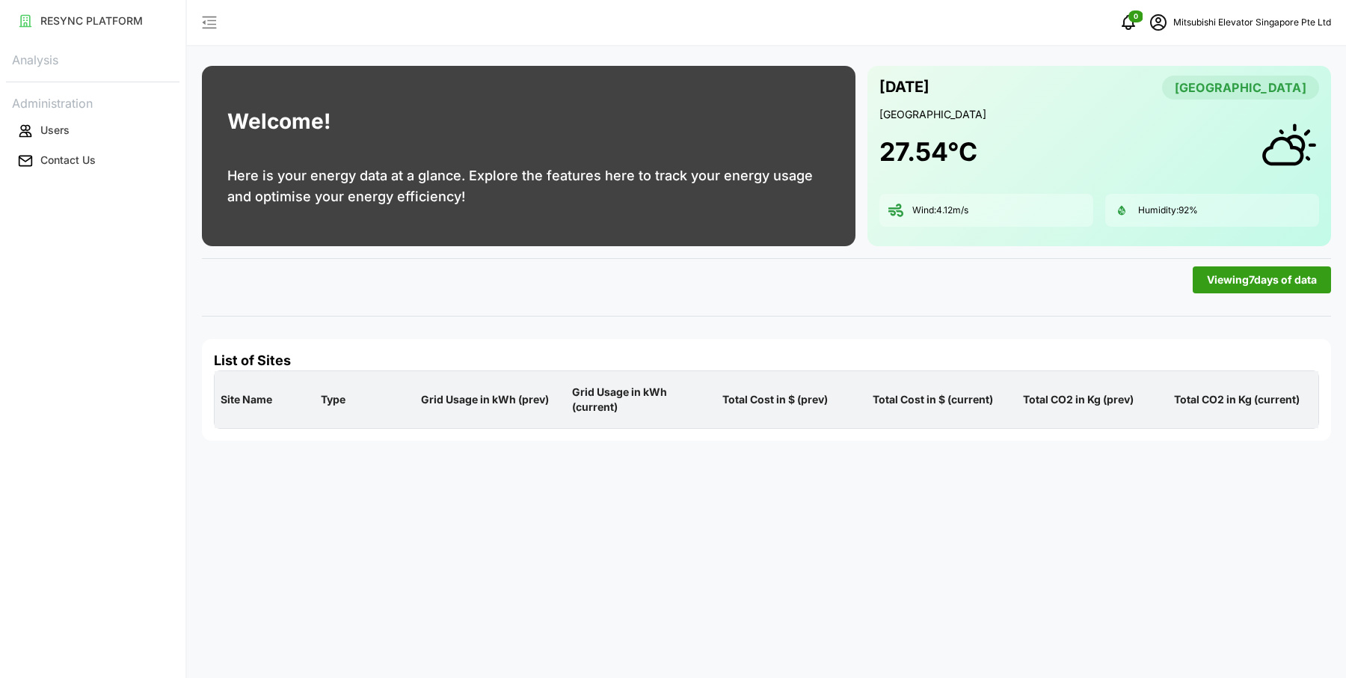 This screenshot has height=678, width=1346. What do you see at coordinates (91, 21) in the screenshot?
I see `p: RESYNC PLATFORM` at bounding box center [91, 21].